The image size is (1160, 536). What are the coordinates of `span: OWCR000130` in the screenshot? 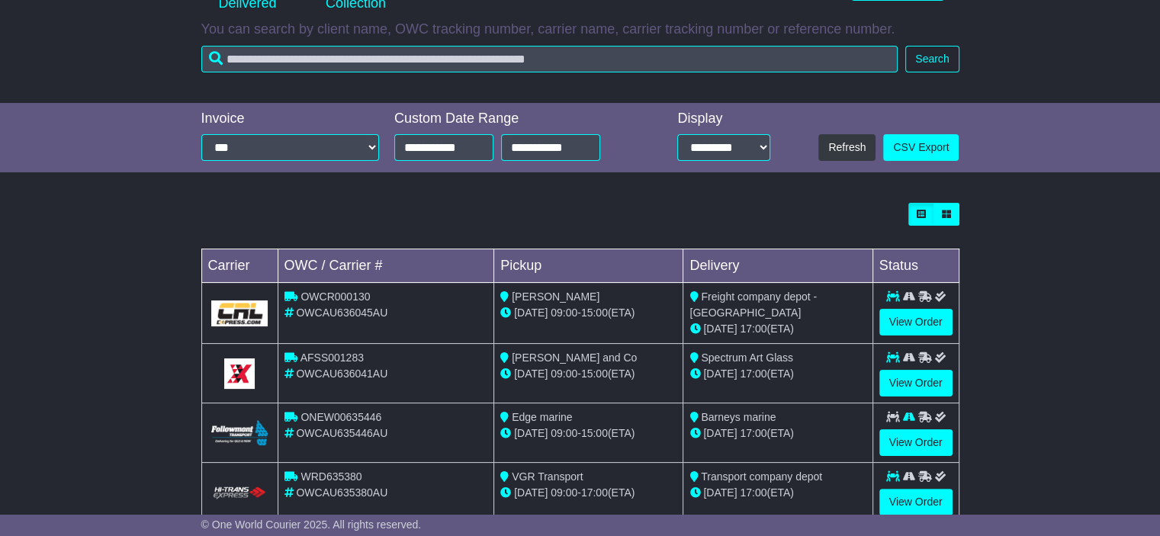 It's located at (335, 297).